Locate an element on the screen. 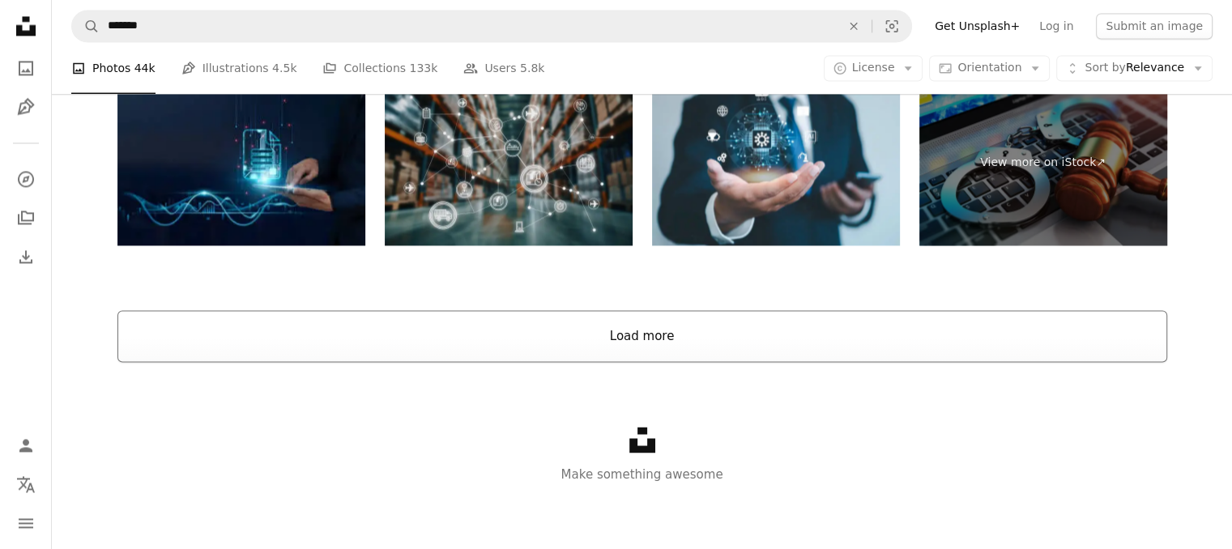 The width and height of the screenshot is (1232, 549). span: 5.8k is located at coordinates (532, 68).